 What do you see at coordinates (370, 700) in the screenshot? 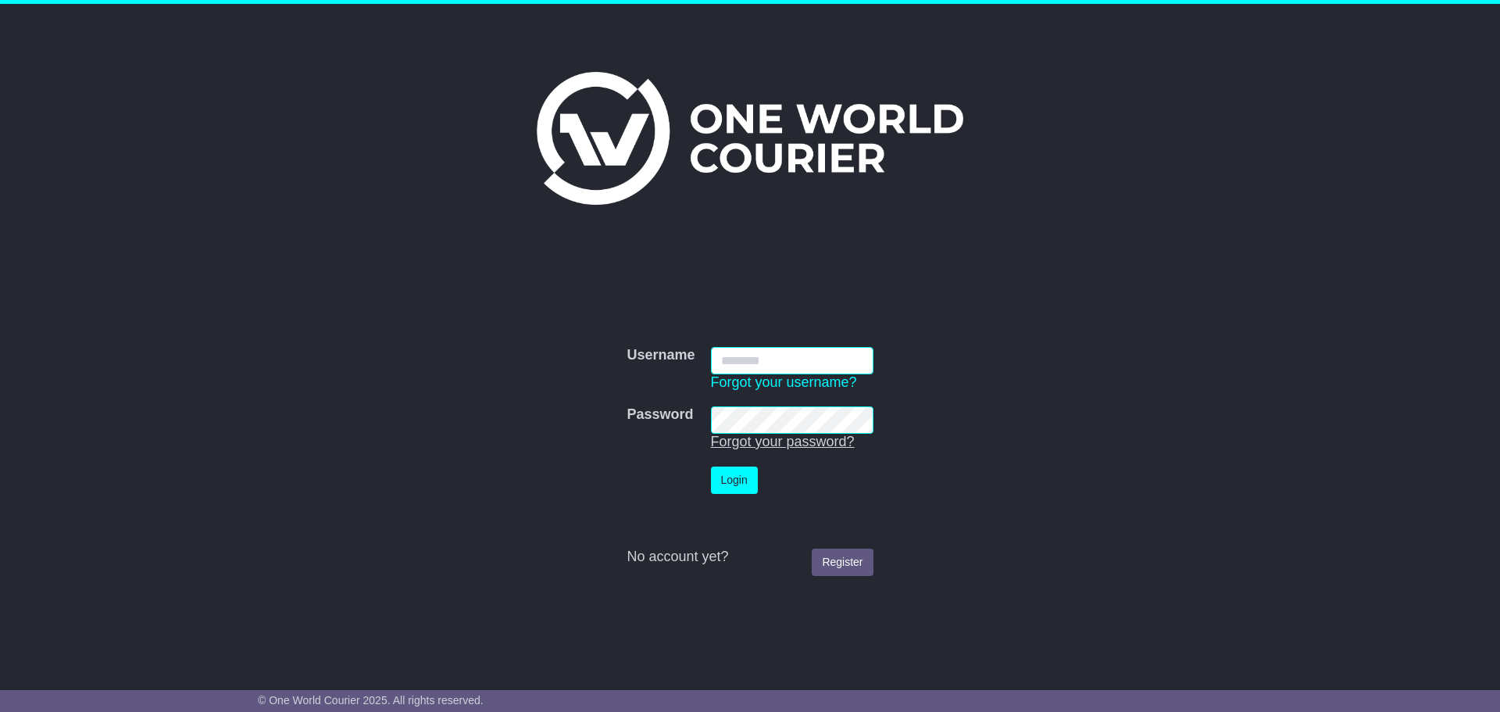
I see `span: © One World Courier 2025. All rights reserved.` at bounding box center [370, 700].